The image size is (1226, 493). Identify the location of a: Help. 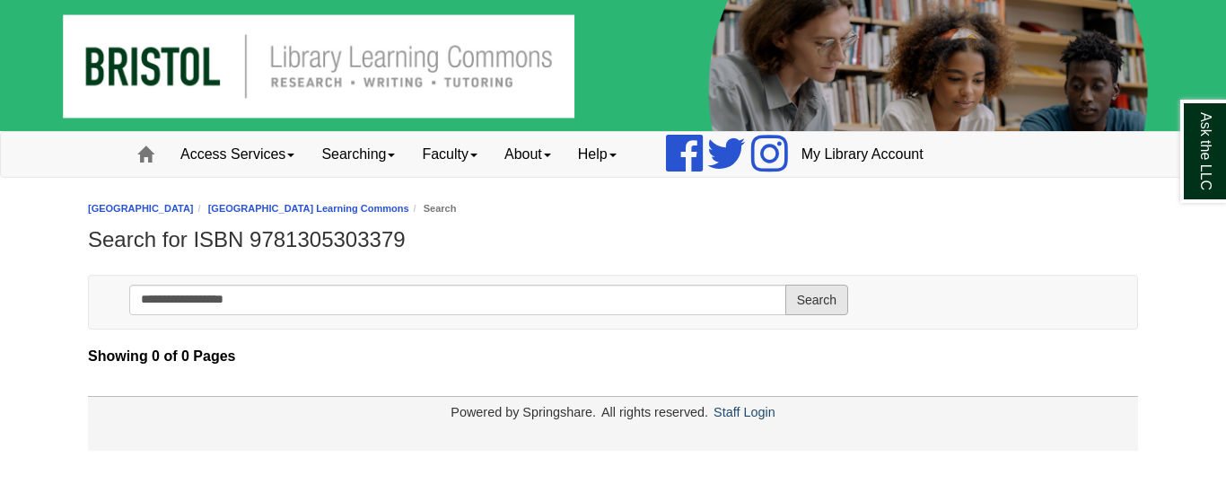
(597, 154).